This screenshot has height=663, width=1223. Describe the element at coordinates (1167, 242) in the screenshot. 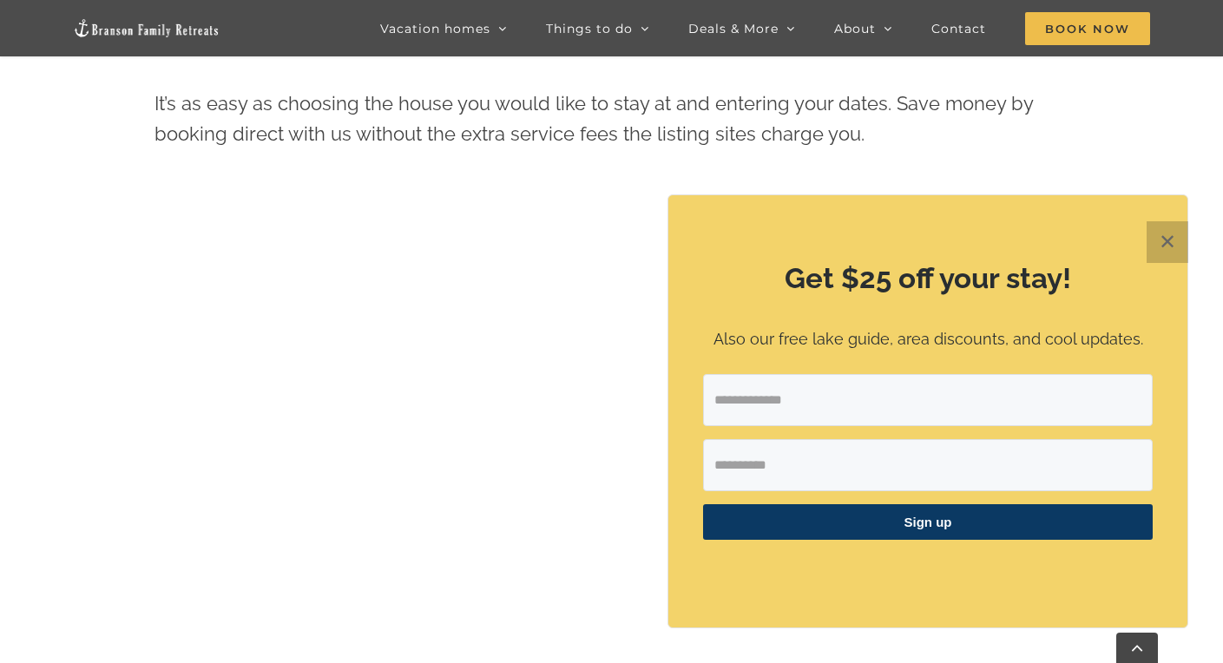

I see `button: Close` at that location.